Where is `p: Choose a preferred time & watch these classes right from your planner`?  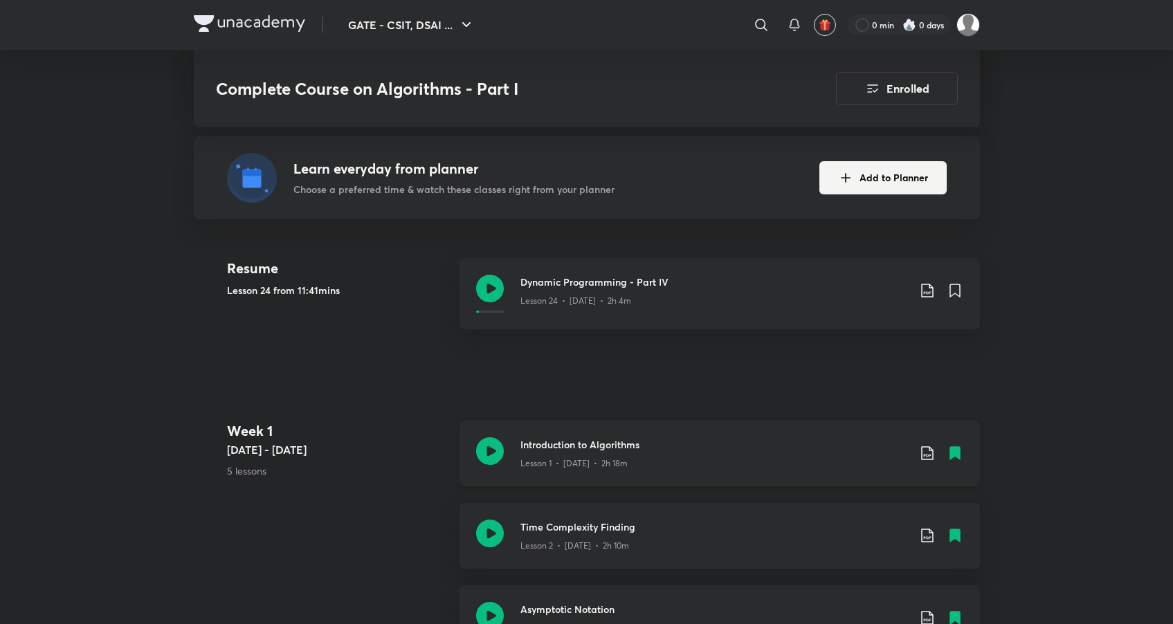 p: Choose a preferred time & watch these classes right from your planner is located at coordinates (454, 189).